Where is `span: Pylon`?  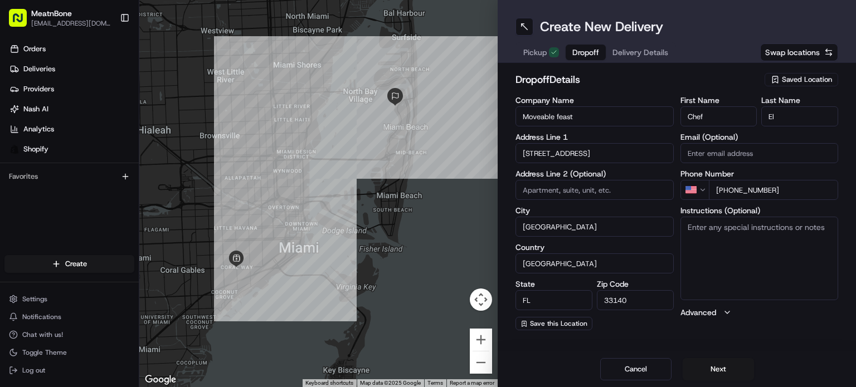
span: Pylon is located at coordinates (123, 280).